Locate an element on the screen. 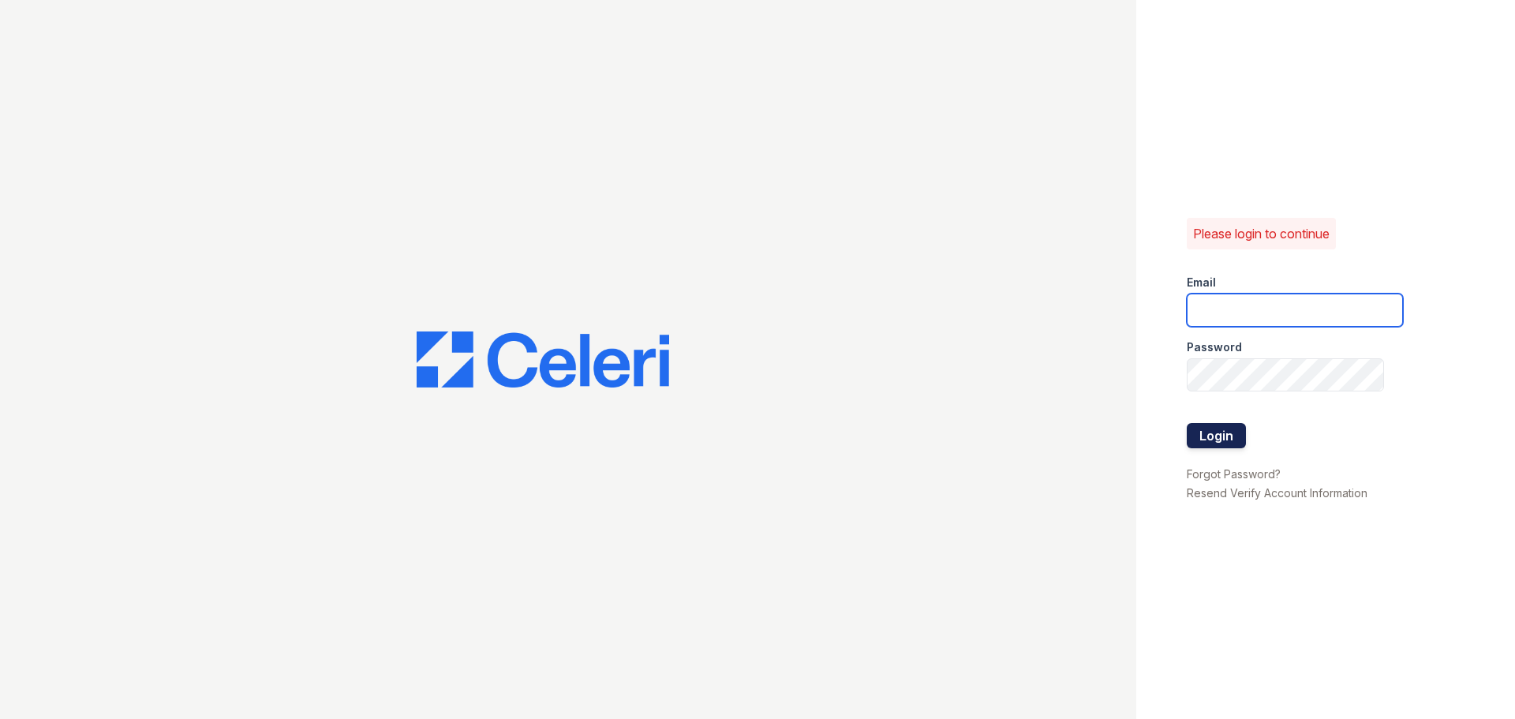  a: Forgot Password? is located at coordinates (1233, 473).